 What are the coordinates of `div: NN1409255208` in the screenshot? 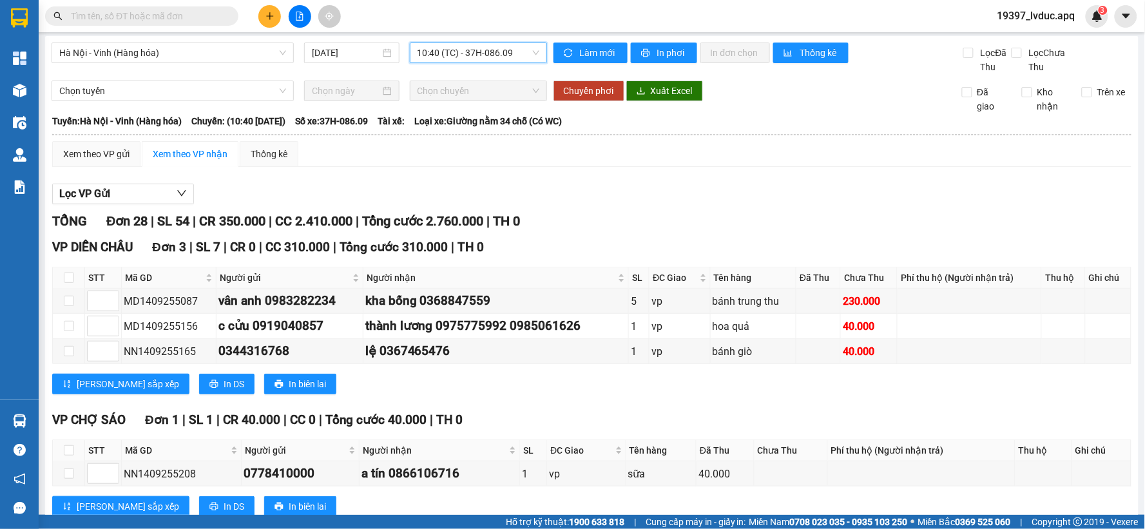 It's located at (181, 473).